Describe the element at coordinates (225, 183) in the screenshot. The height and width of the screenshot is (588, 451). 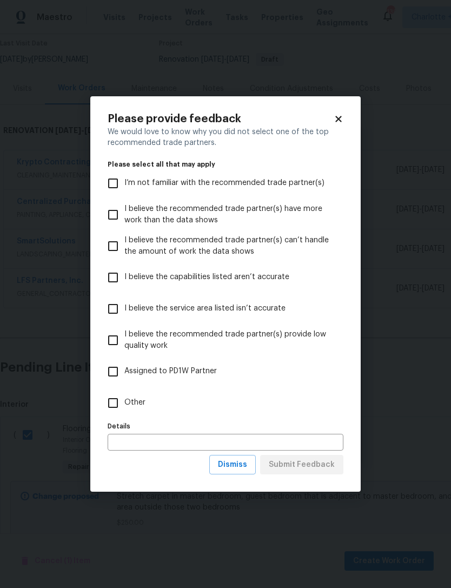
I see `span: I’m not familiar with the recommended trade partner(s)` at that location.